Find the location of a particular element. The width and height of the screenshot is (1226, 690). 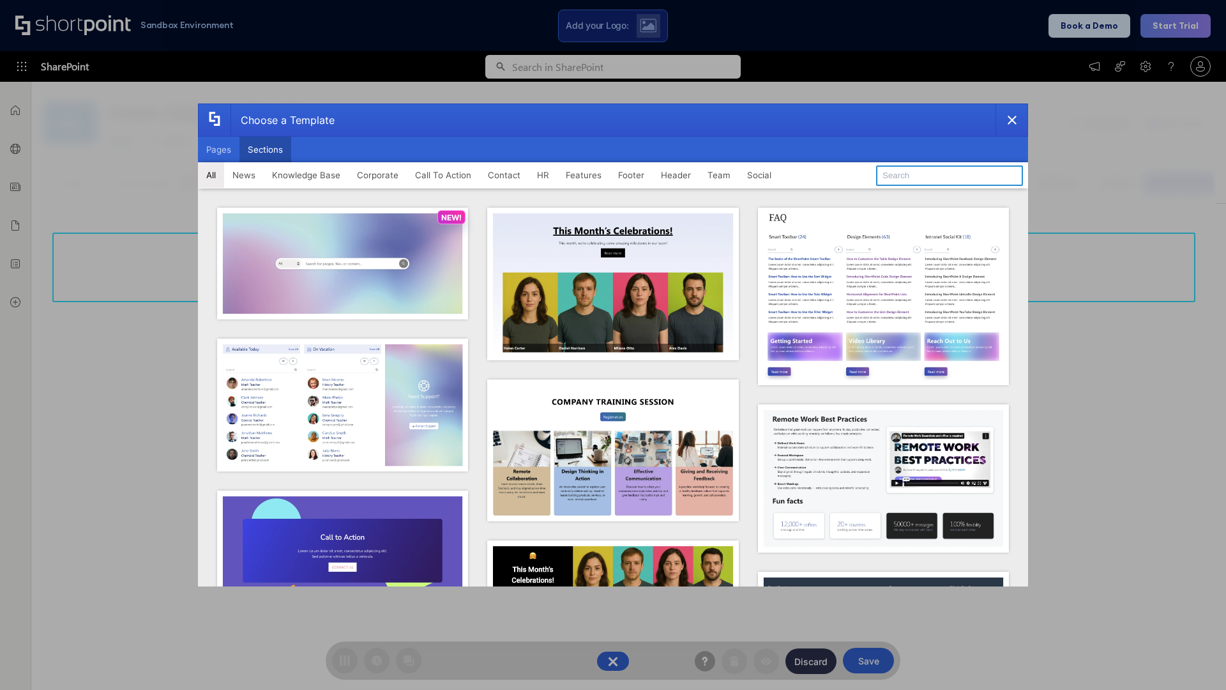

button: Header is located at coordinates (676, 175).